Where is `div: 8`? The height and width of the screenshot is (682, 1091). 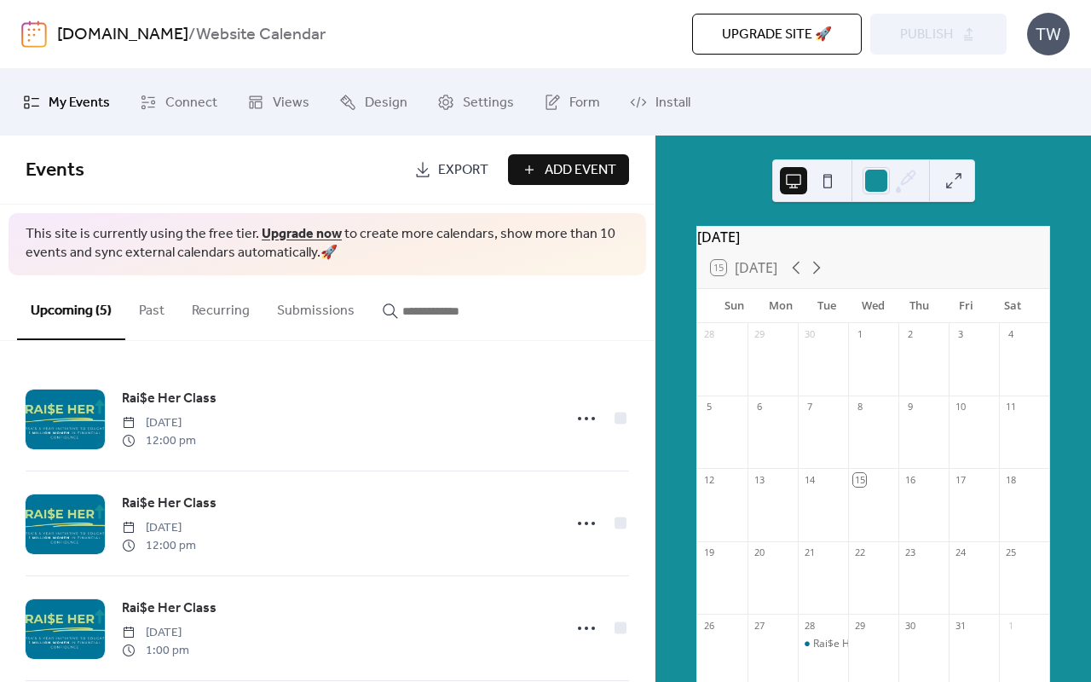 div: 8 is located at coordinates (859, 407).